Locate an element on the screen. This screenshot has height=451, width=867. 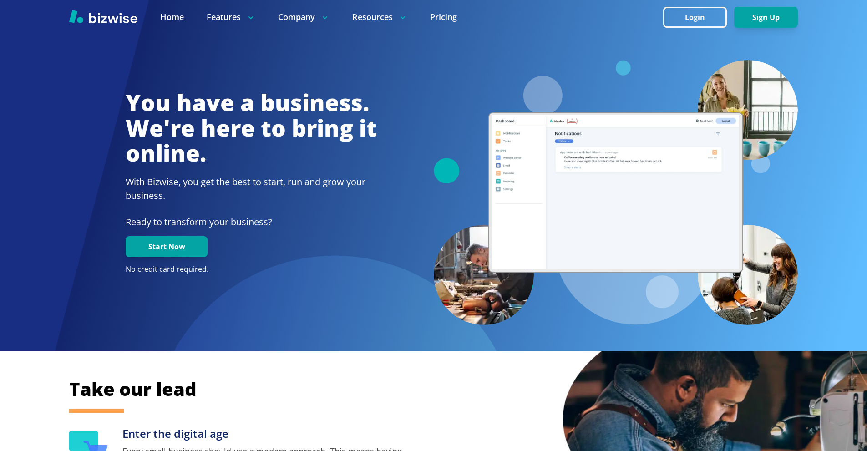
p: Resources is located at coordinates (379, 17).